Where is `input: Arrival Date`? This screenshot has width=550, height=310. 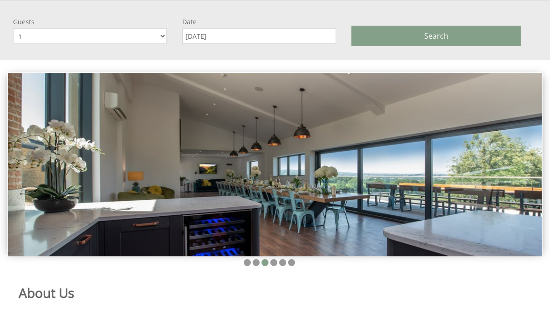
input: Arrival Date is located at coordinates (259, 36).